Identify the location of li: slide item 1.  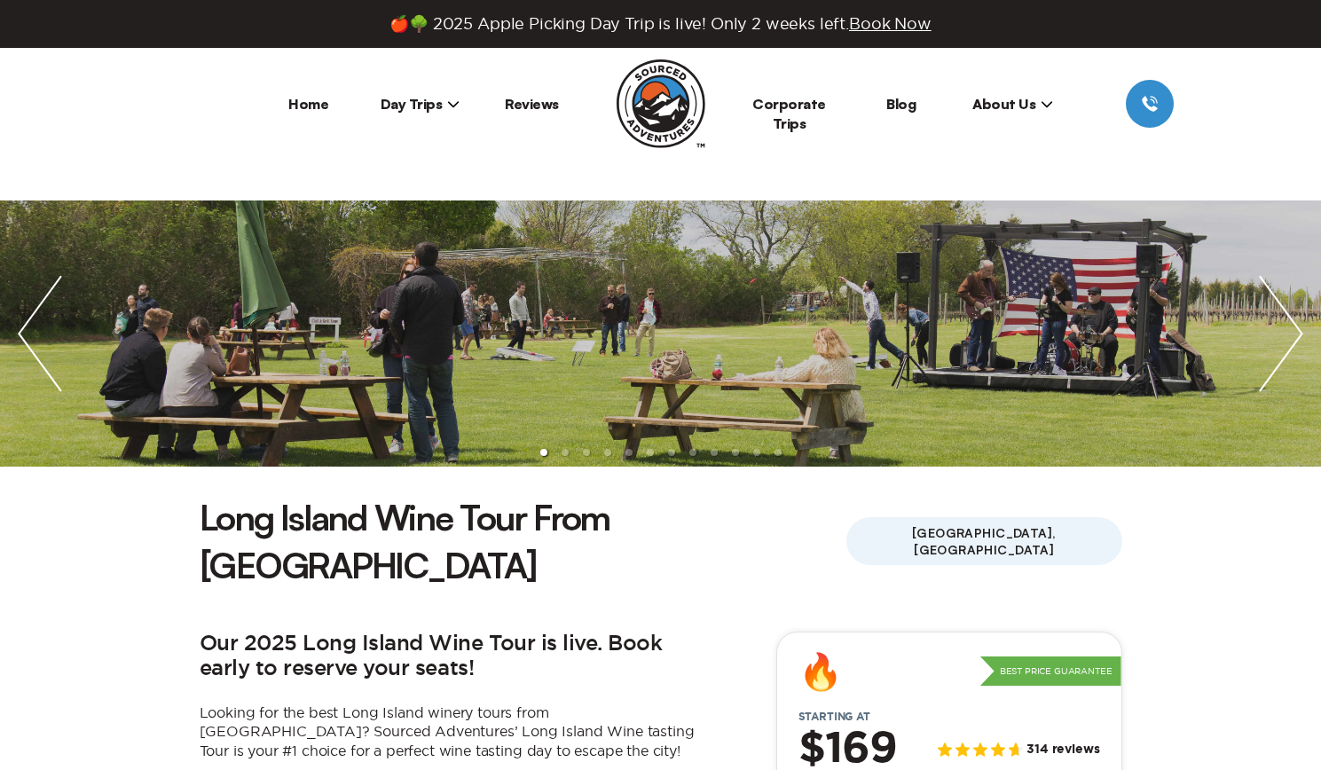
(544, 452).